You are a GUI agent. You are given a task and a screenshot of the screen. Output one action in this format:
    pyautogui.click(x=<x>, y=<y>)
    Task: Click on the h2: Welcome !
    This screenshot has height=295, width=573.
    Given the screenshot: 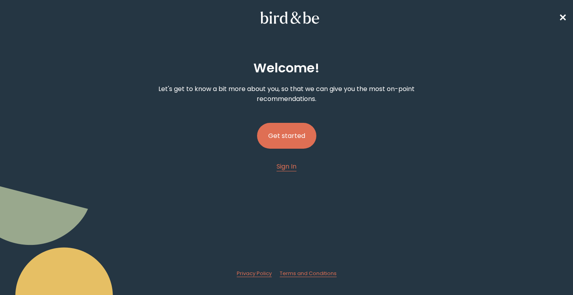 What is the action you would take?
    pyautogui.click(x=286, y=68)
    